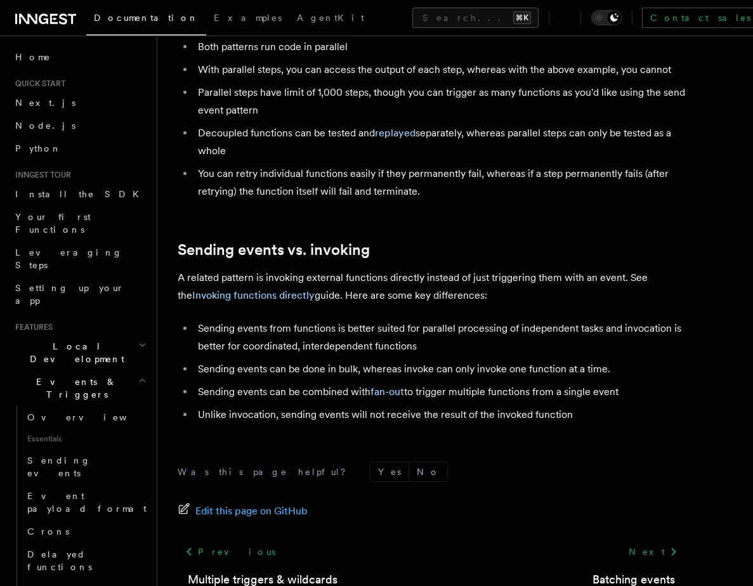 Image resolution: width=753 pixels, height=586 pixels. I want to click on span: Install the SDK, so click(81, 194).